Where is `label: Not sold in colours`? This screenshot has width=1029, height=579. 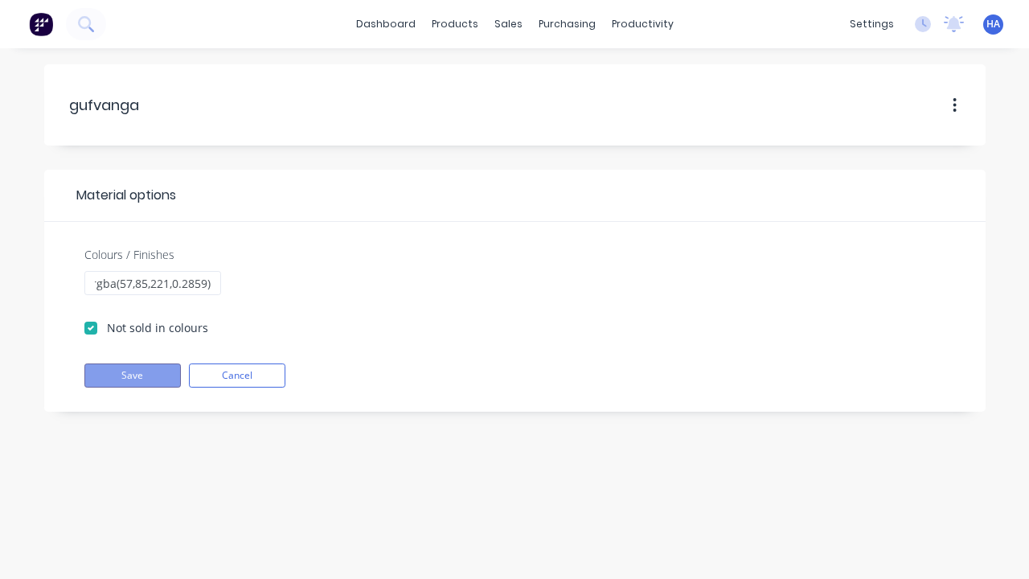 label: Not sold in colours is located at coordinates (157, 327).